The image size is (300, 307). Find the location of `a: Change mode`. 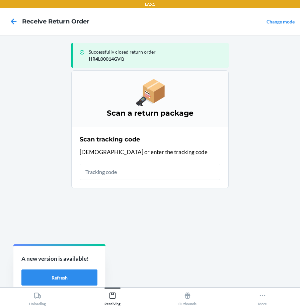

a: Change mode is located at coordinates (281, 21).